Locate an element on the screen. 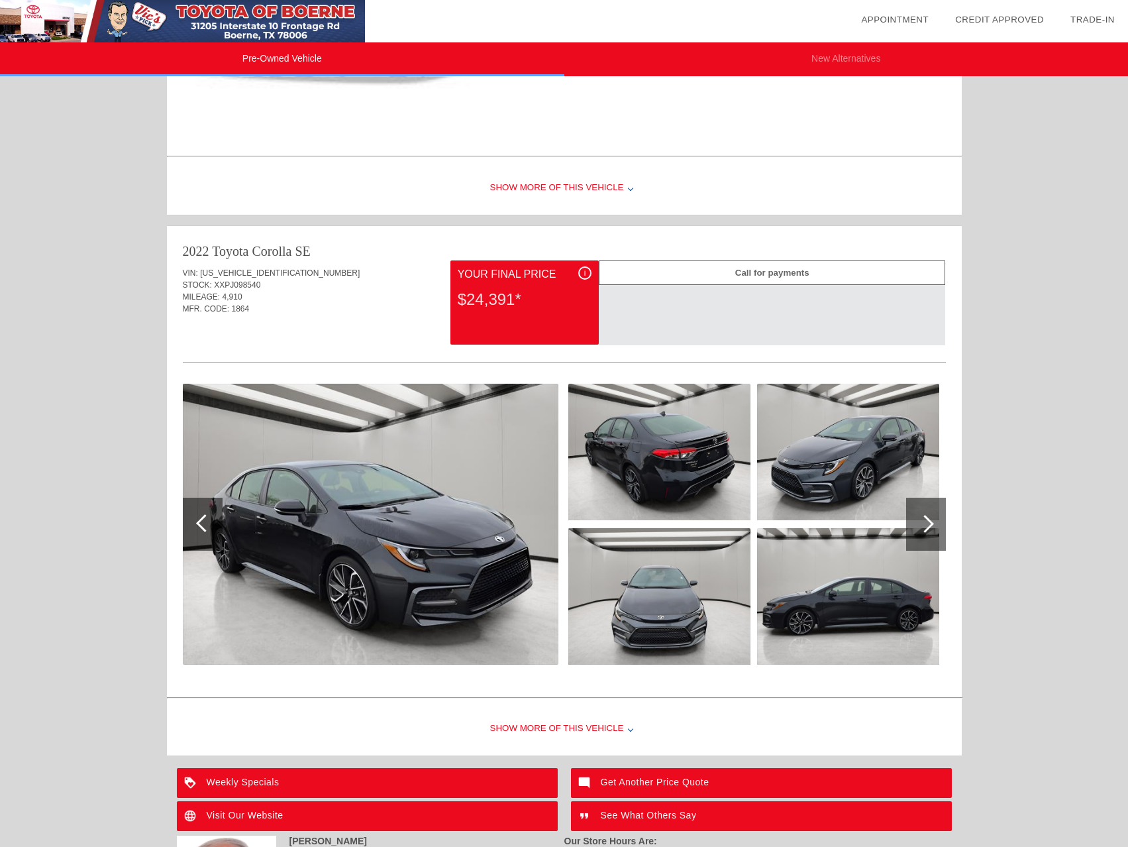 The width and height of the screenshot is (1128, 847). strong: Our Store Hours Are: is located at coordinates (611, 841).